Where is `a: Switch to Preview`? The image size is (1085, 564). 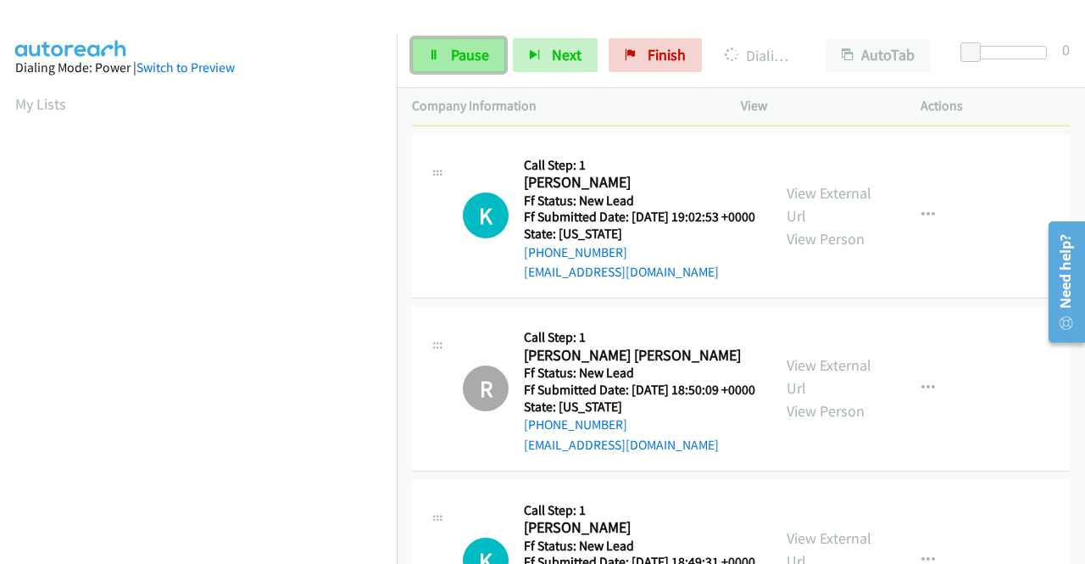 a: Switch to Preview is located at coordinates (186, 67).